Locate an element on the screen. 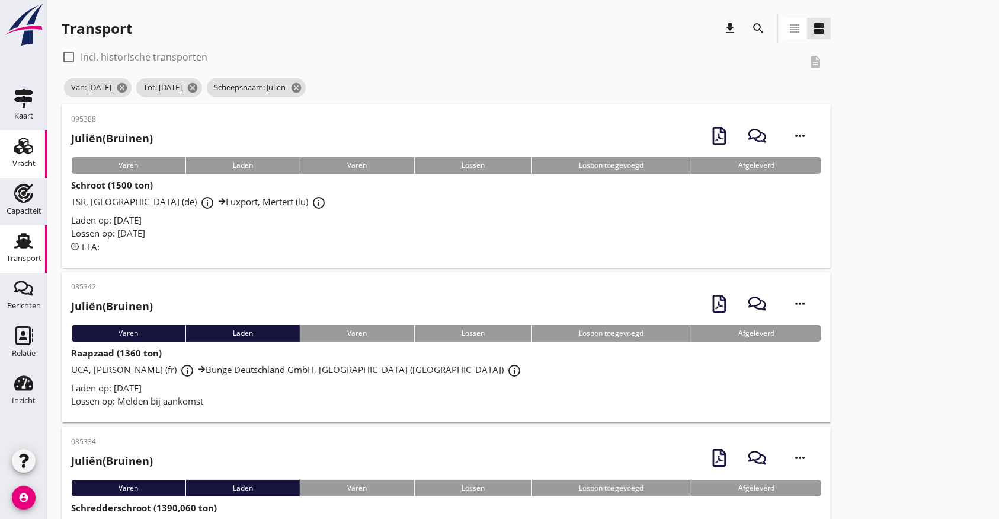 The height and width of the screenshot is (519, 999). strong: Raapzaad (1360 ton) is located at coordinates (116, 353).